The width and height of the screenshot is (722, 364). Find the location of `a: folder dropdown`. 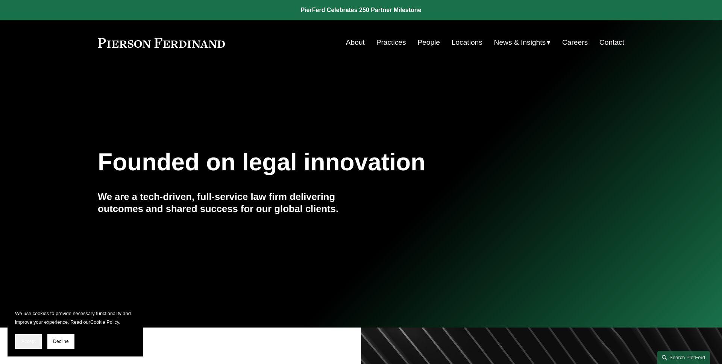

a: folder dropdown is located at coordinates (522, 42).